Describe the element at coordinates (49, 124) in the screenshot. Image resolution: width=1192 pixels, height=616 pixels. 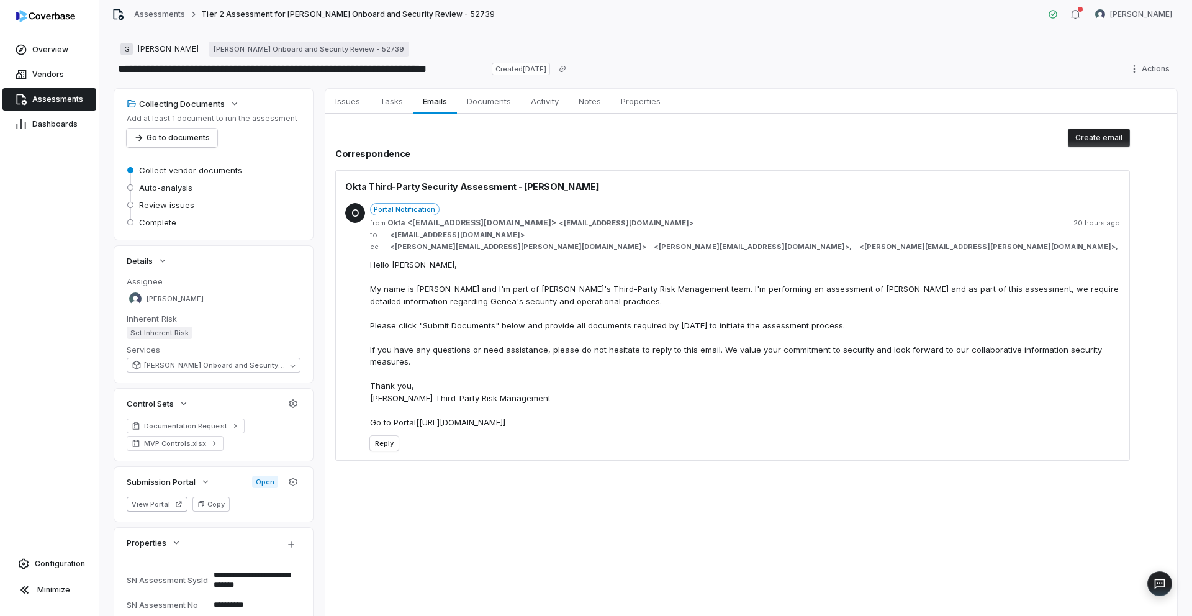
I see `a: Dashboards` at that location.